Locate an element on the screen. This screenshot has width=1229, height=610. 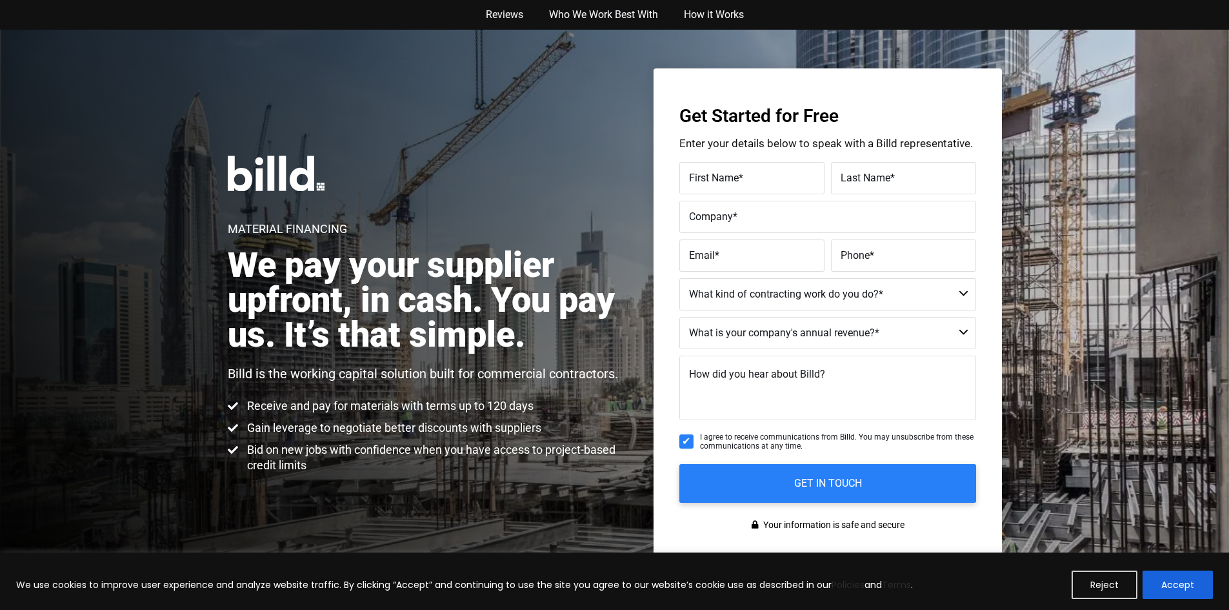
a: Terms is located at coordinates (896, 585).